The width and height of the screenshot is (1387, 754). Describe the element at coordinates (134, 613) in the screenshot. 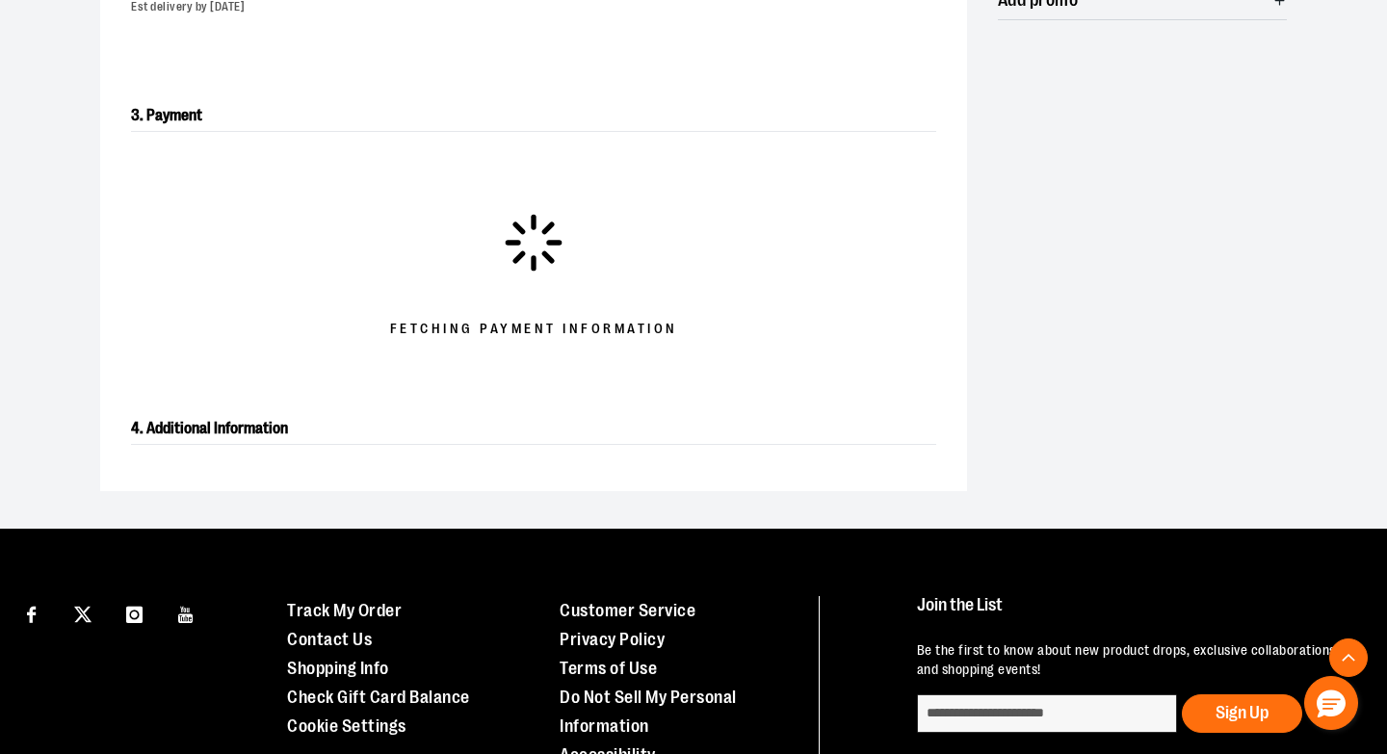

I see `a: Visit our Instagram page` at that location.